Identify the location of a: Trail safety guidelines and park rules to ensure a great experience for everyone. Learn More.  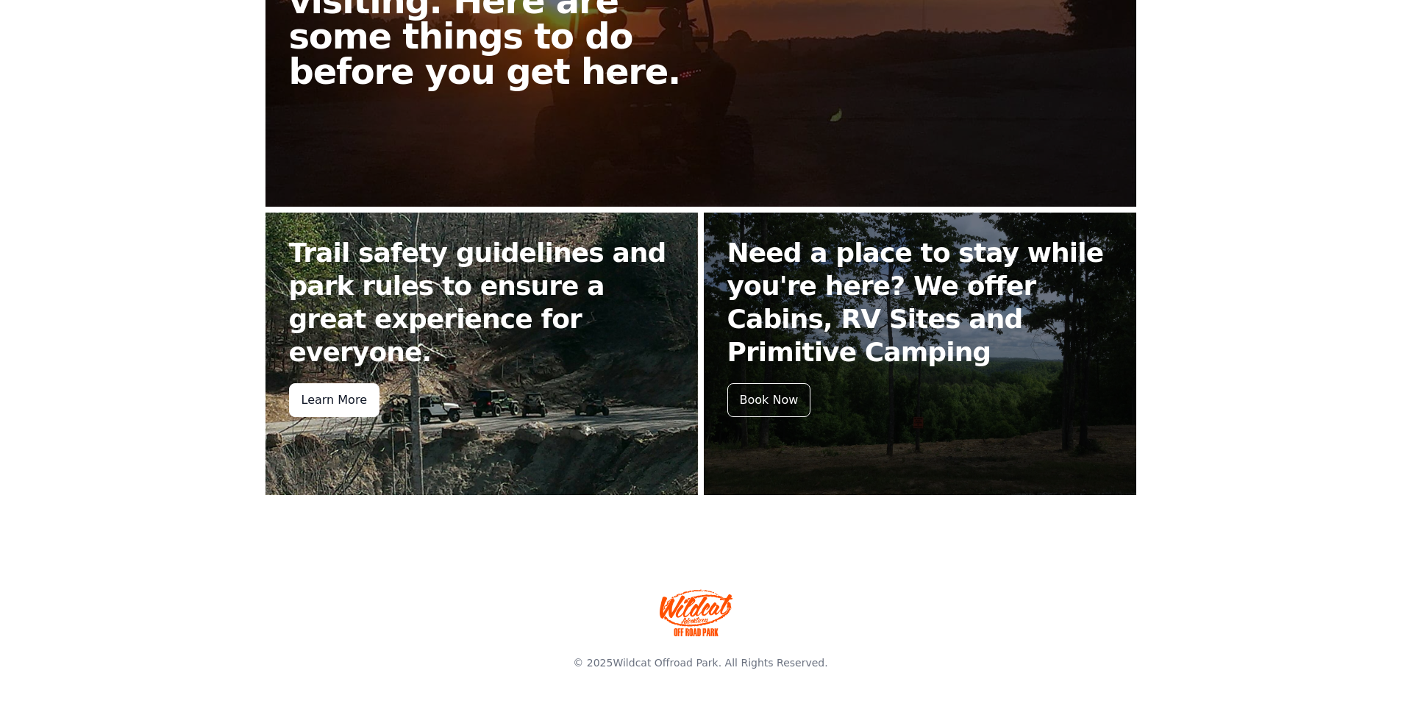
(482, 354).